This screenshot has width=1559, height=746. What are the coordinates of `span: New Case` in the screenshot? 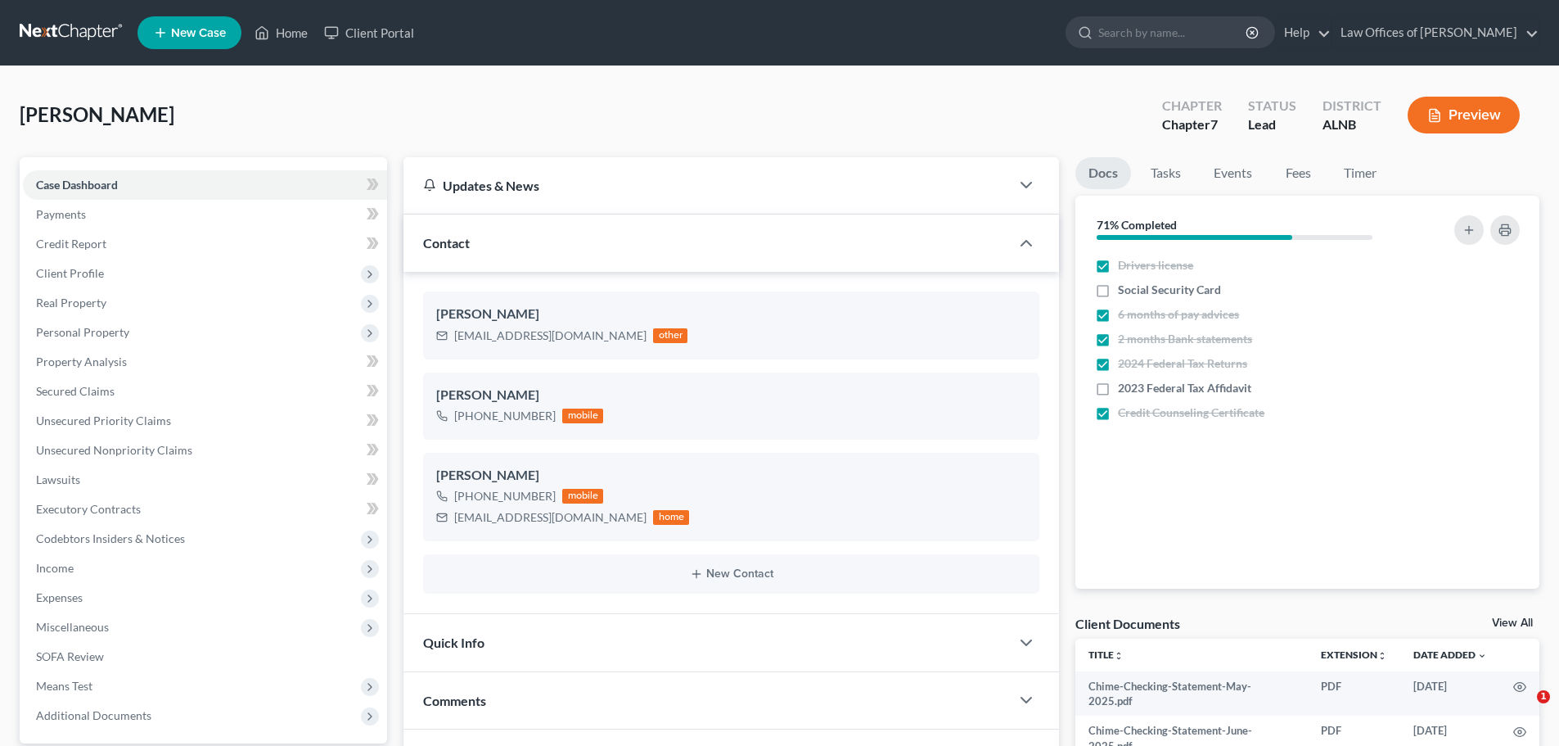 It's located at (198, 33).